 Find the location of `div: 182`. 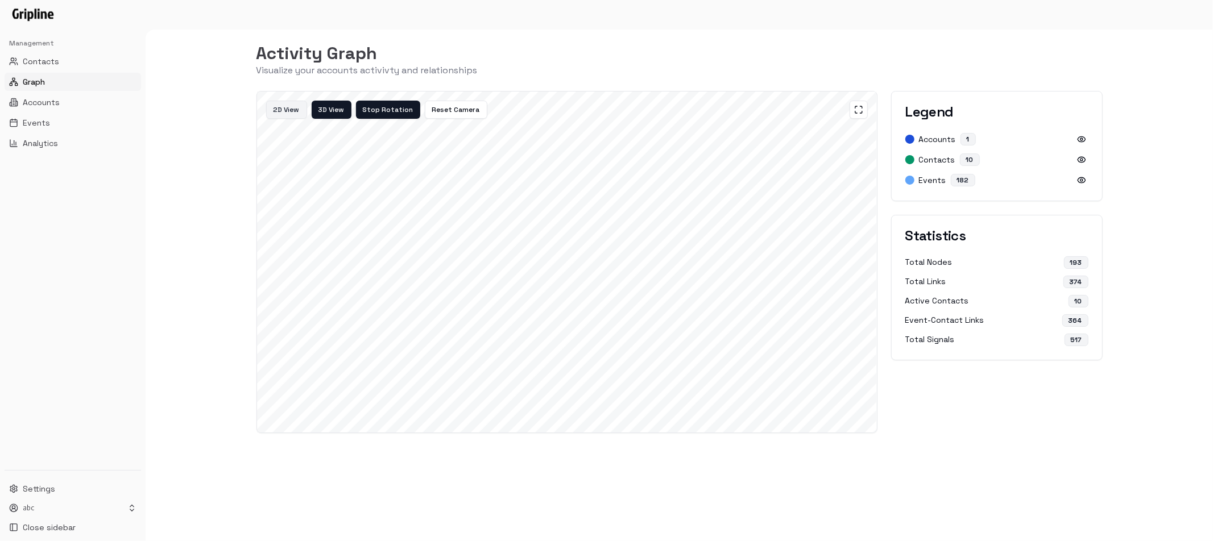

div: 182 is located at coordinates (962, 180).